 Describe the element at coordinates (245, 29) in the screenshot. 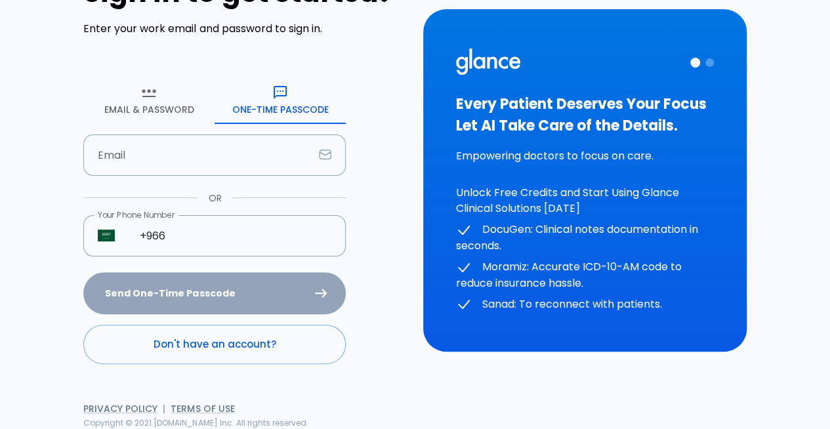

I see `p: Enter your work email and password to sign in.` at that location.